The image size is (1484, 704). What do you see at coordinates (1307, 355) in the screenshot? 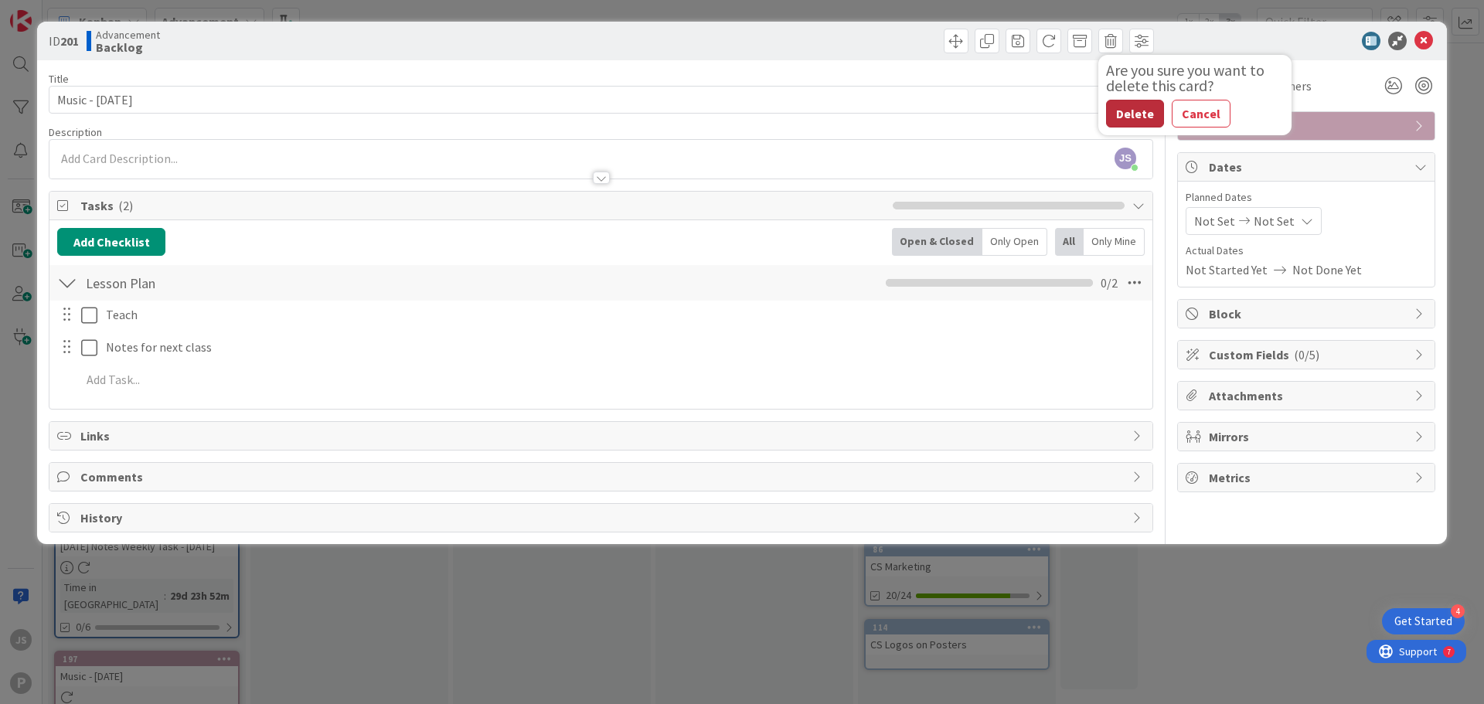
I see `span: Custom Fields` at bounding box center [1307, 355].